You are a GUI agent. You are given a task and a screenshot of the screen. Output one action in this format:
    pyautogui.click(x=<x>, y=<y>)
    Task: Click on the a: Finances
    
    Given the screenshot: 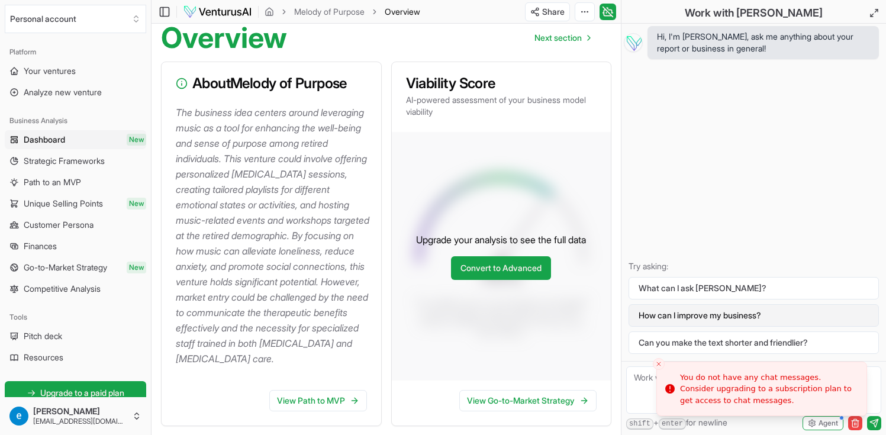 What is the action you would take?
    pyautogui.click(x=75, y=246)
    